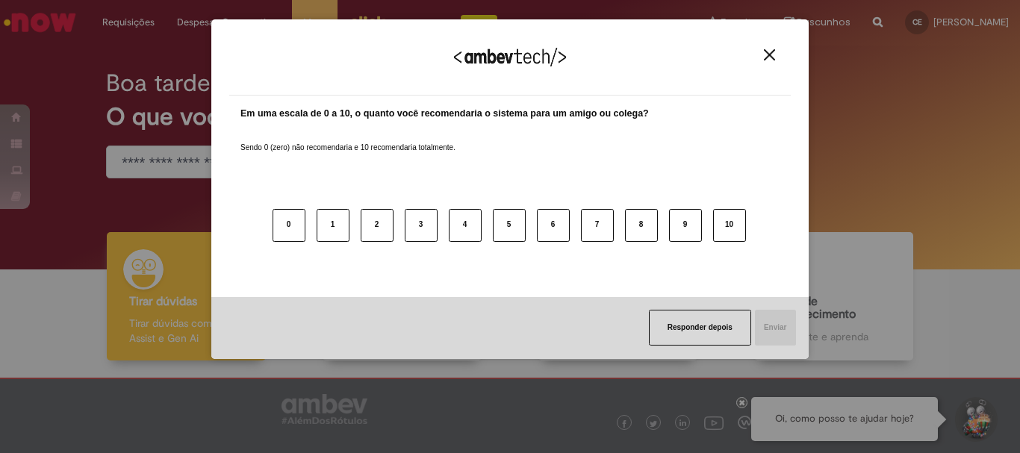 The image size is (1020, 453). What do you see at coordinates (686, 226) in the screenshot?
I see `button: 9` at bounding box center [686, 226].